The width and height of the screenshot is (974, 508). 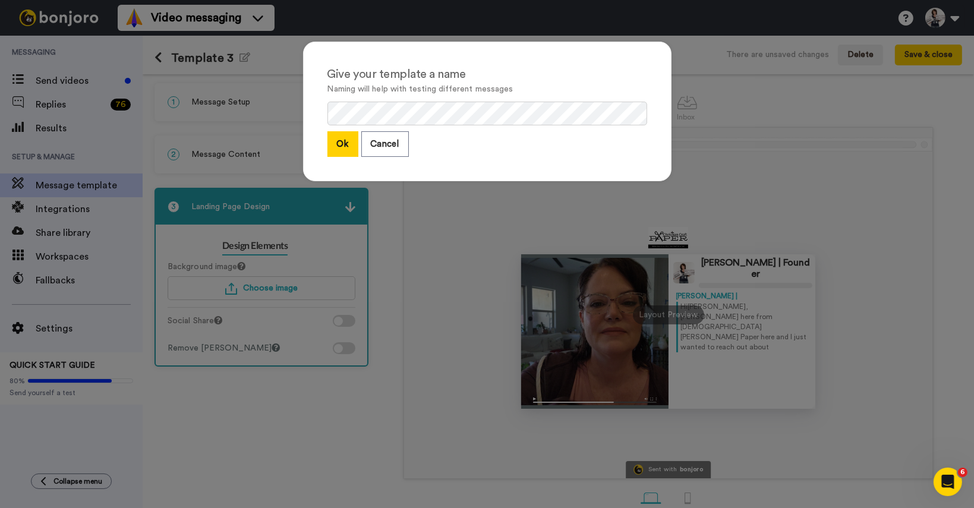 I want to click on button: Ok, so click(x=343, y=144).